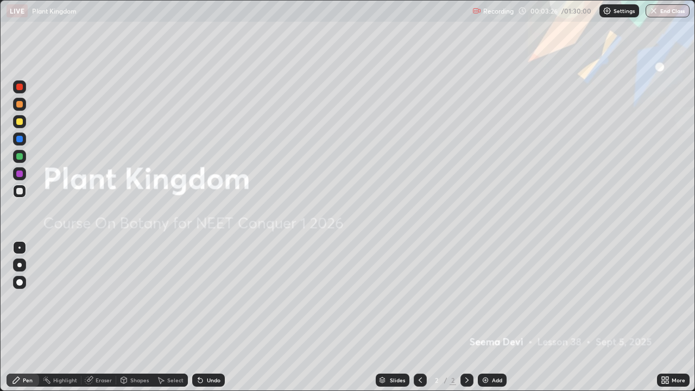 Image resolution: width=695 pixels, height=391 pixels. What do you see at coordinates (485, 380) in the screenshot?
I see `img: add-slide-button` at bounding box center [485, 380].